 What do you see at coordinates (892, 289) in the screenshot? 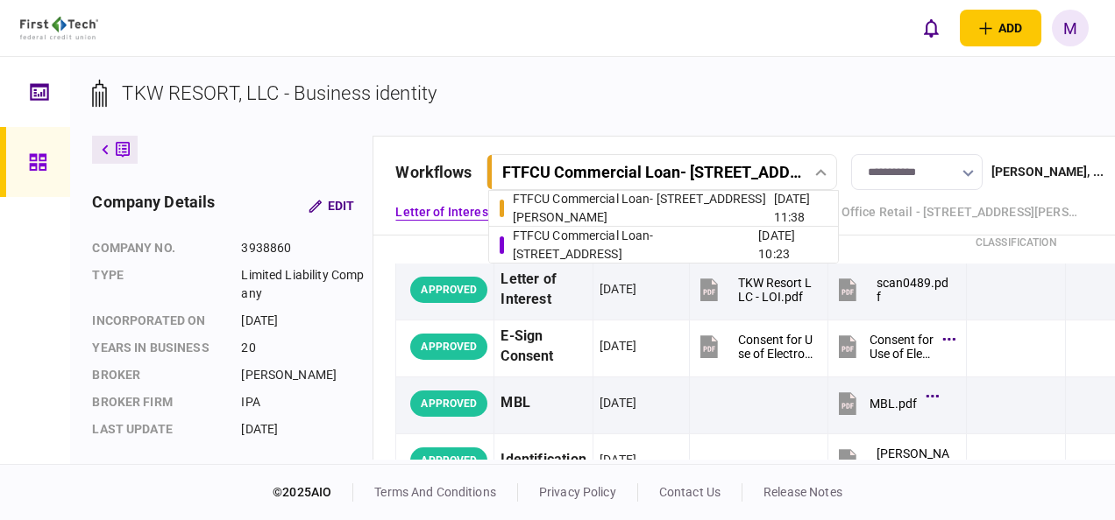
I see `button: scan0489.pdf` at bounding box center [892, 289].